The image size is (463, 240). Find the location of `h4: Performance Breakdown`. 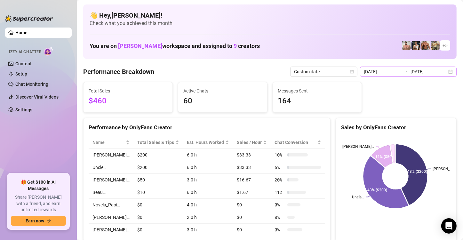

h4: Performance Breakdown is located at coordinates (119, 72).